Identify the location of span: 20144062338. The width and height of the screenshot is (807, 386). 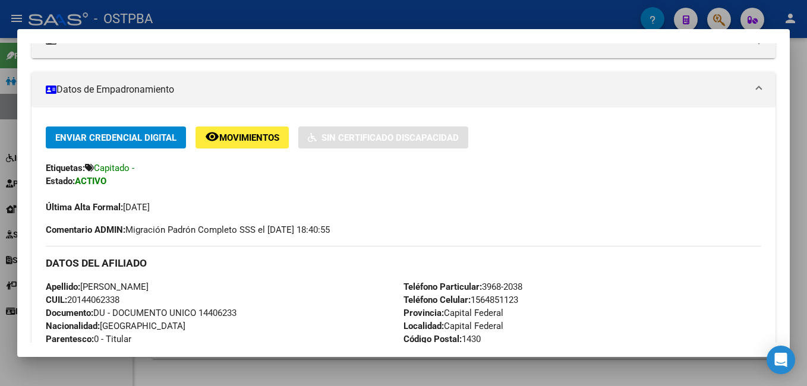
(83, 300).